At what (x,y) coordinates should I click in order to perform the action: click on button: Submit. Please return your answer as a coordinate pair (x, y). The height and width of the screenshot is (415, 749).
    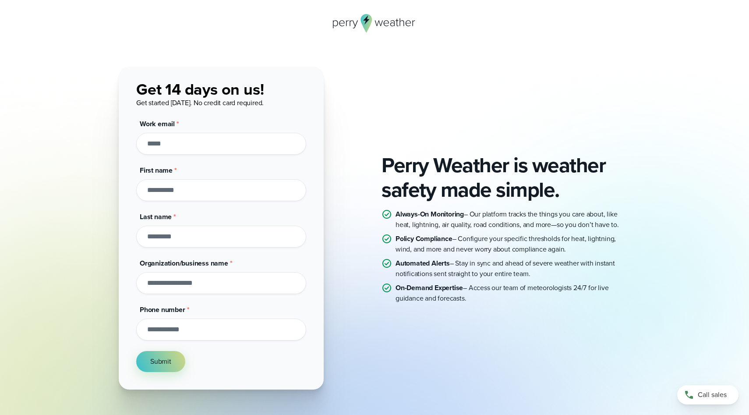
    Looking at the image, I should click on (161, 361).